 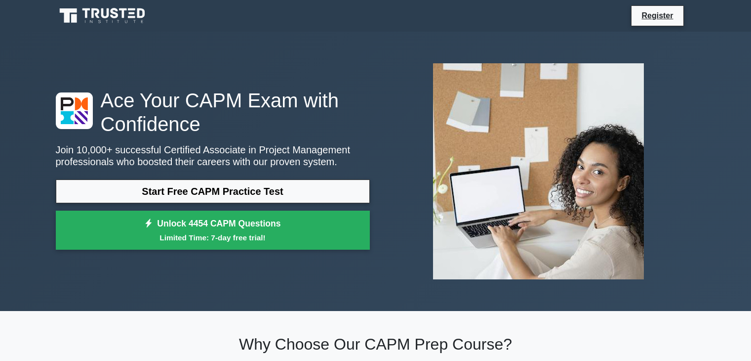 What do you see at coordinates (213, 191) in the screenshot?
I see `a: Start Free CAPM Practice Test` at bounding box center [213, 191].